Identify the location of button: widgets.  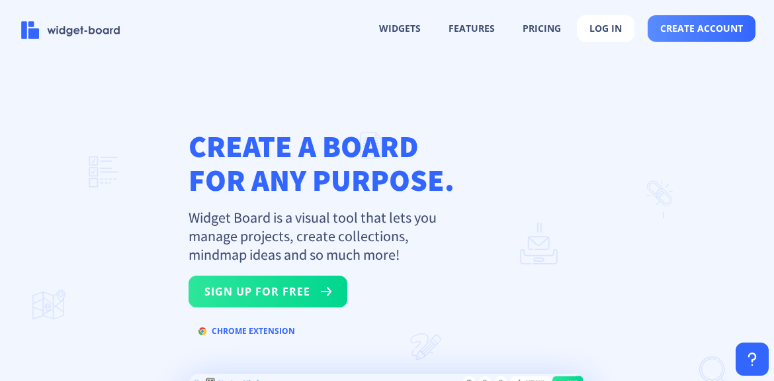
(400, 28).